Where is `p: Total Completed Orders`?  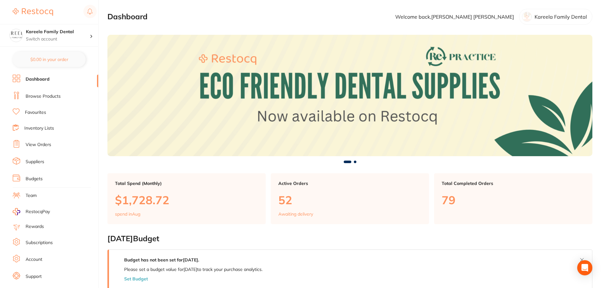 p: Total Completed Orders is located at coordinates (513, 183).